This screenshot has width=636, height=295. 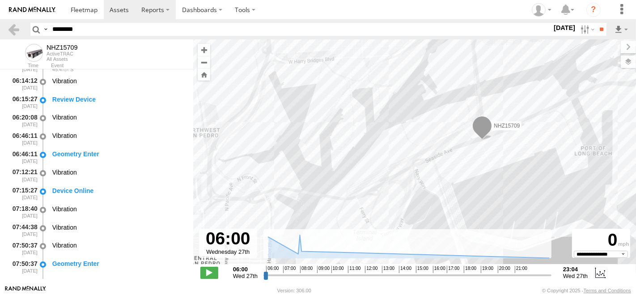 I want to click on span: 18:00, so click(x=470, y=269).